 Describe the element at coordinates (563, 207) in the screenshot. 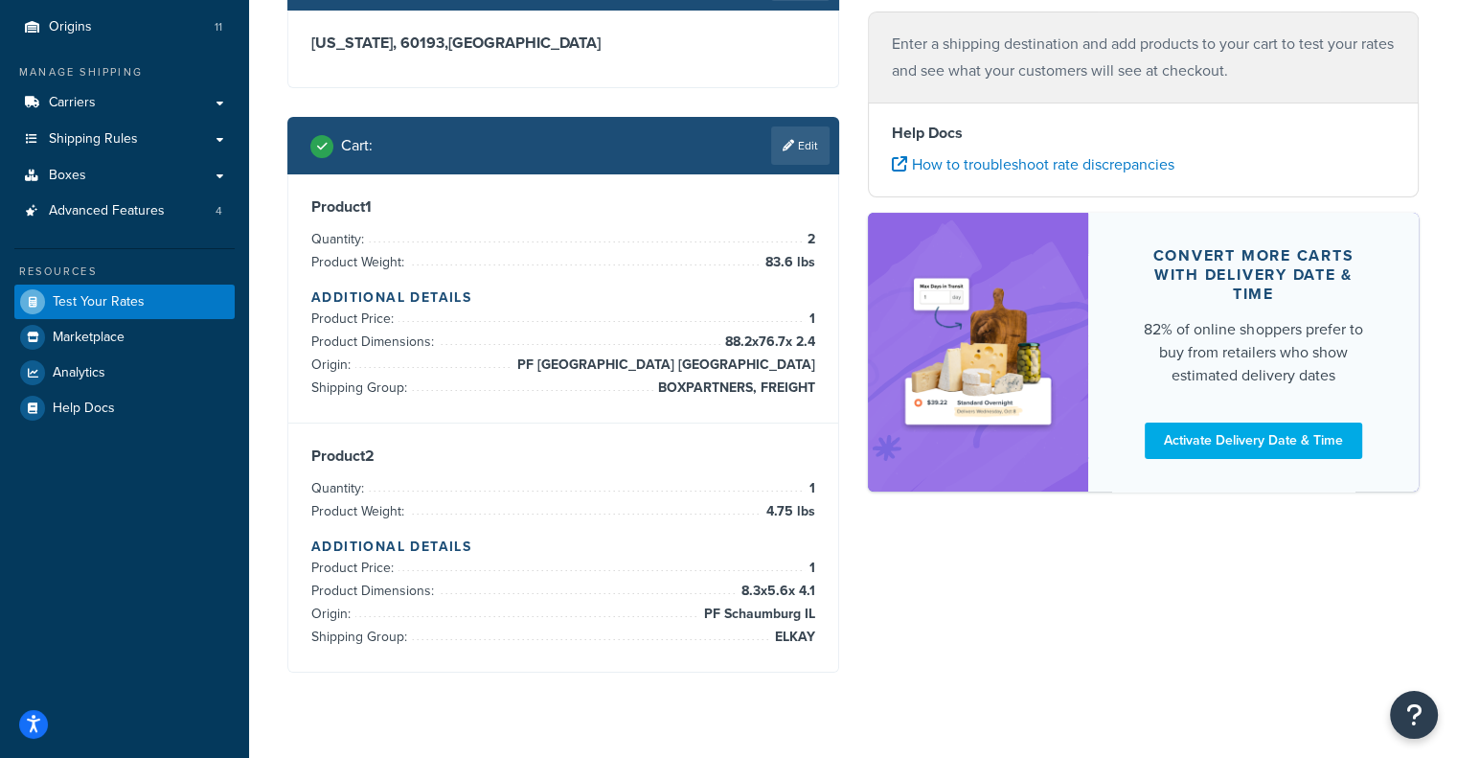

I see `h3: Product 1` at that location.